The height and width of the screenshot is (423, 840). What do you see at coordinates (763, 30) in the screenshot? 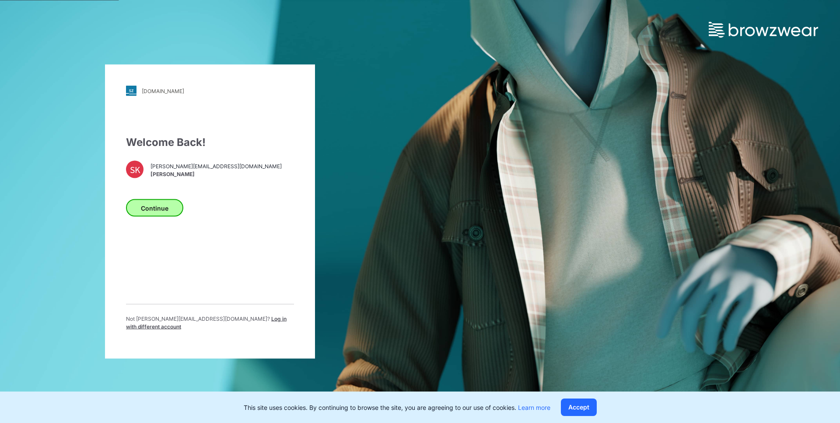
I see `img: browzwear-logo.e42bd6dac1945053ebaf764b6aa21510.svg` at bounding box center [763, 30].